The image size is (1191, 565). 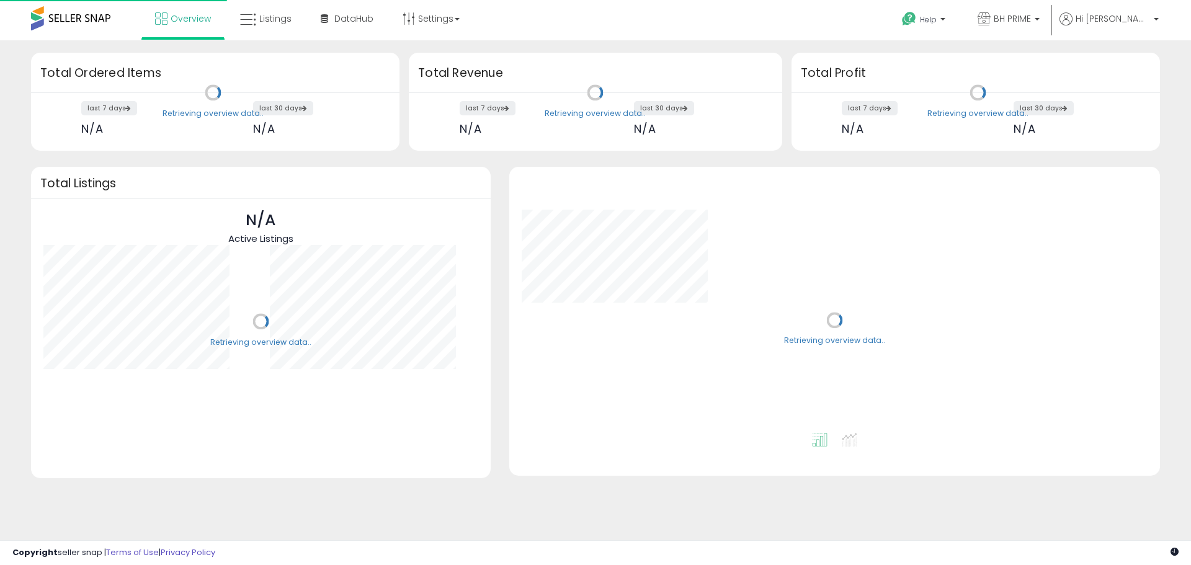 I want to click on span: Overview, so click(x=190, y=19).